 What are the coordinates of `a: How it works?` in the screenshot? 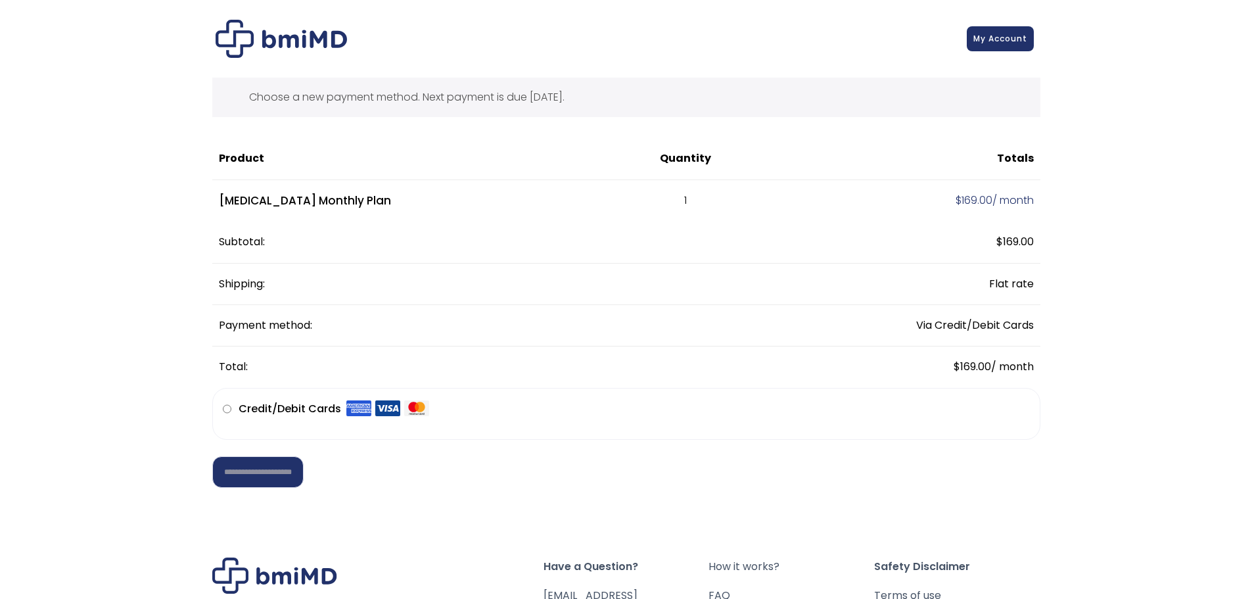 It's located at (792, 567).